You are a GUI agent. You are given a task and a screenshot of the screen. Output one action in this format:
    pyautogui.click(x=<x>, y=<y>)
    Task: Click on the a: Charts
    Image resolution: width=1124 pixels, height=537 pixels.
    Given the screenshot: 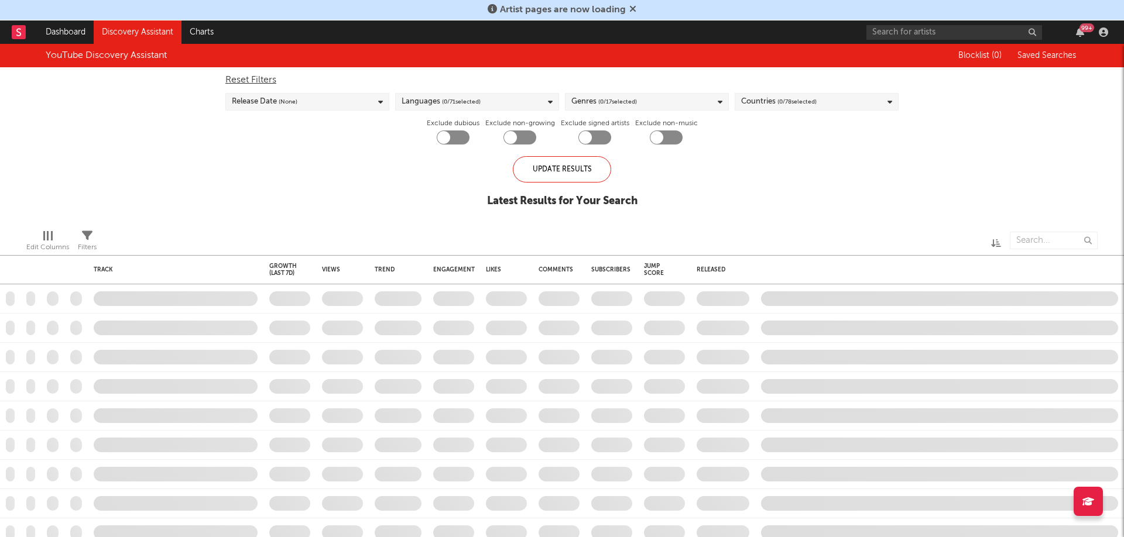 What is the action you would take?
    pyautogui.click(x=201, y=32)
    